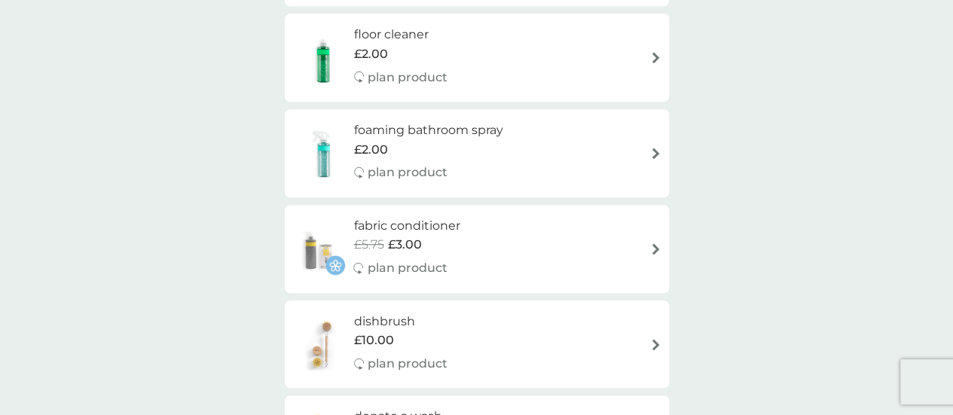 The image size is (953, 415). I want to click on span: £3.00, so click(404, 245).